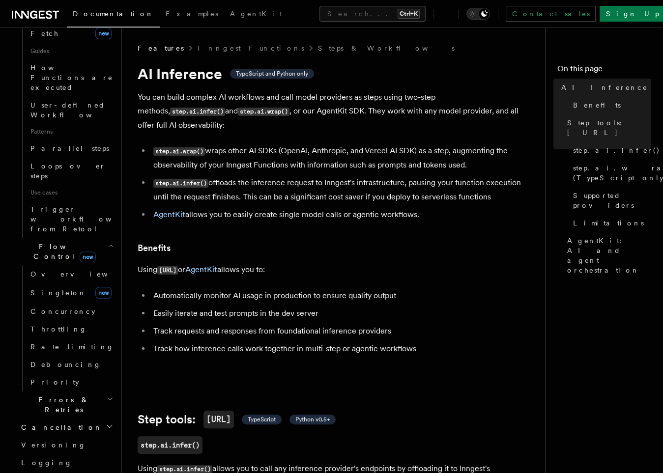  I want to click on a: Contact sales, so click(550, 14).